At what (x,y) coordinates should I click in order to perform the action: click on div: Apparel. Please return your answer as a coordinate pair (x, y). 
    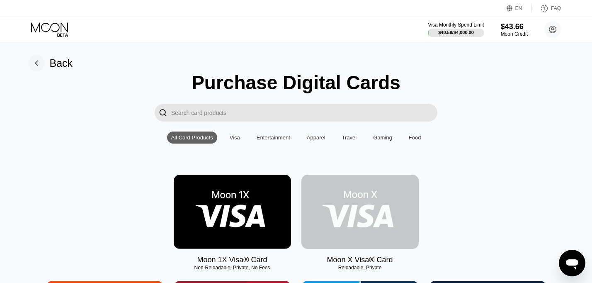
    Looking at the image, I should click on (316, 137).